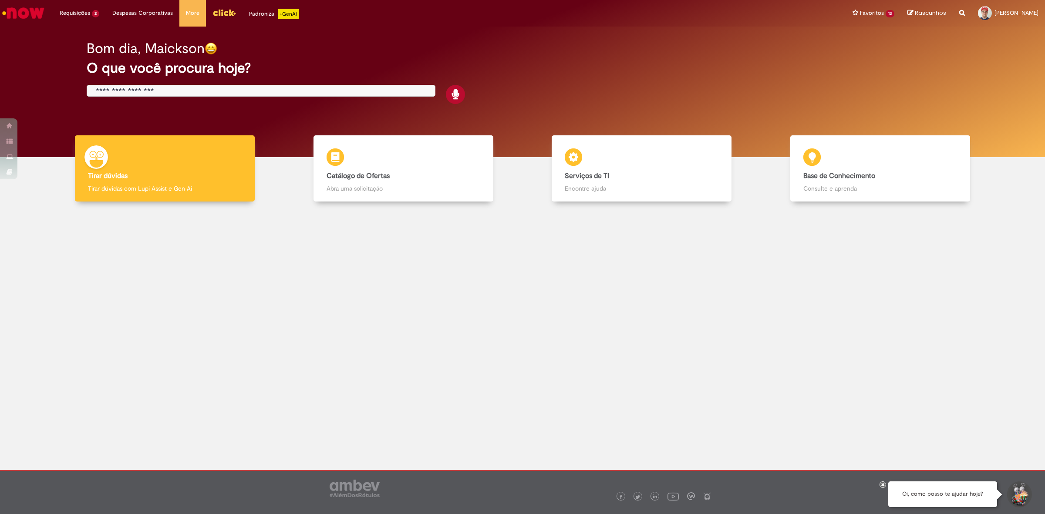  Describe the element at coordinates (108, 176) in the screenshot. I see `b: Tirar dúvidas` at that location.